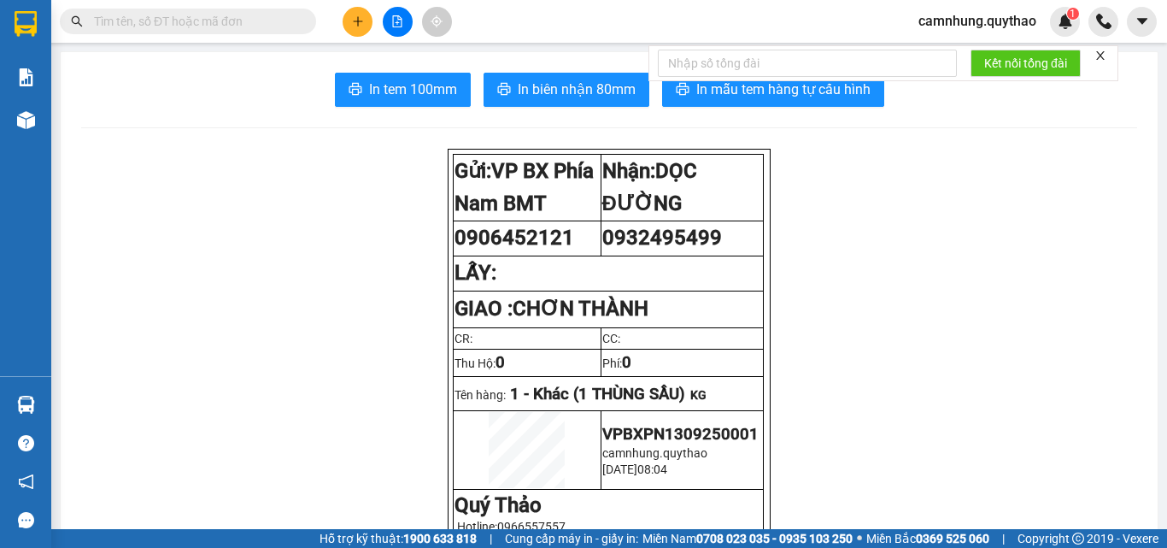  I want to click on button: aim, so click(437, 21).